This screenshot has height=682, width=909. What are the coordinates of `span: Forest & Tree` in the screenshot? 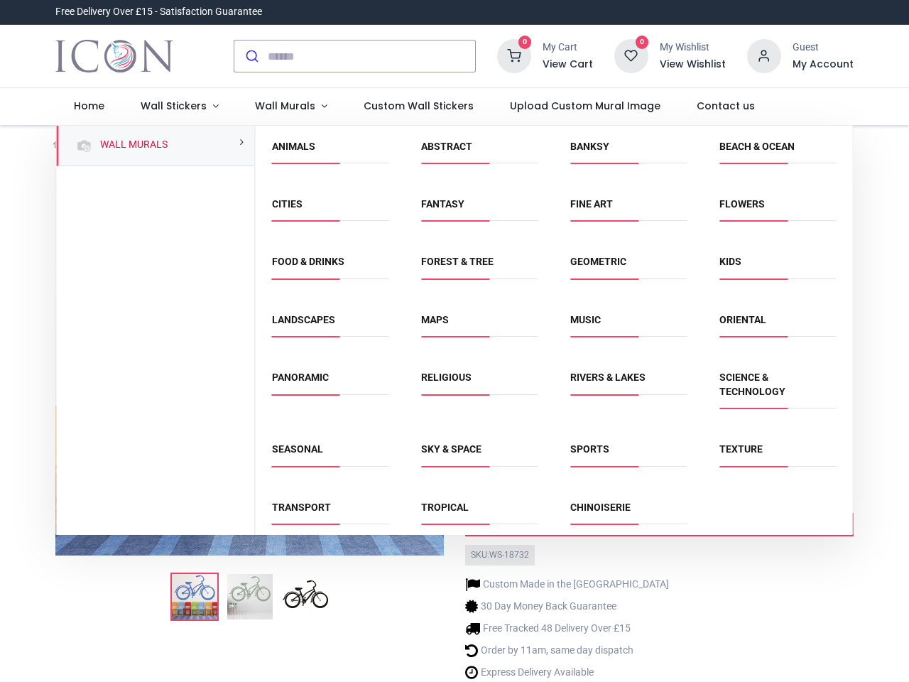 It's located at (479, 266).